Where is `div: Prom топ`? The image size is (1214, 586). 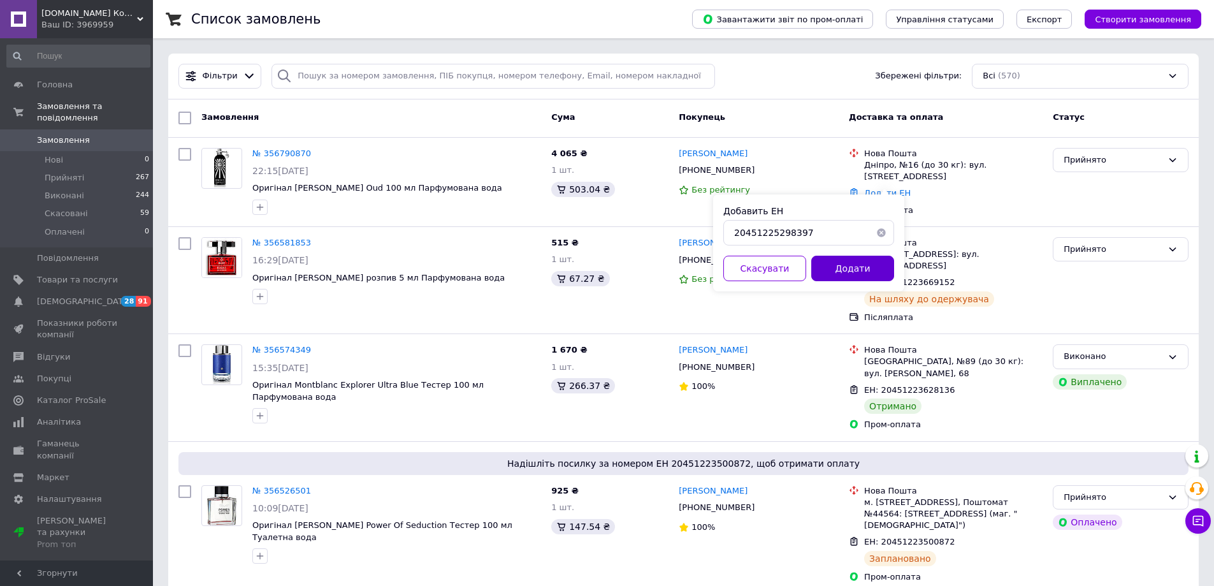
div: Prom топ is located at coordinates (77, 544).